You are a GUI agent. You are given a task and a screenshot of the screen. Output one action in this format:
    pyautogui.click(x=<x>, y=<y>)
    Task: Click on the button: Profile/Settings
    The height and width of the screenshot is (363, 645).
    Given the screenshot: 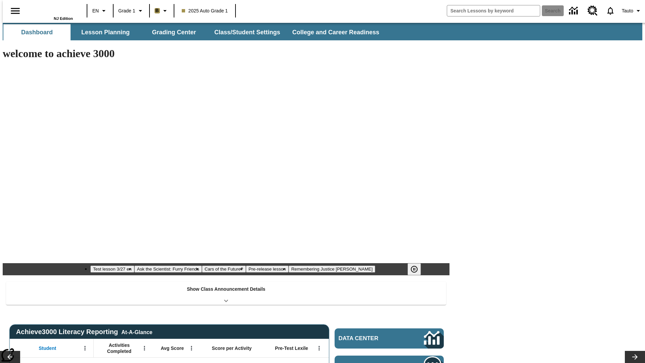 What is the action you would take?
    pyautogui.click(x=631, y=11)
    